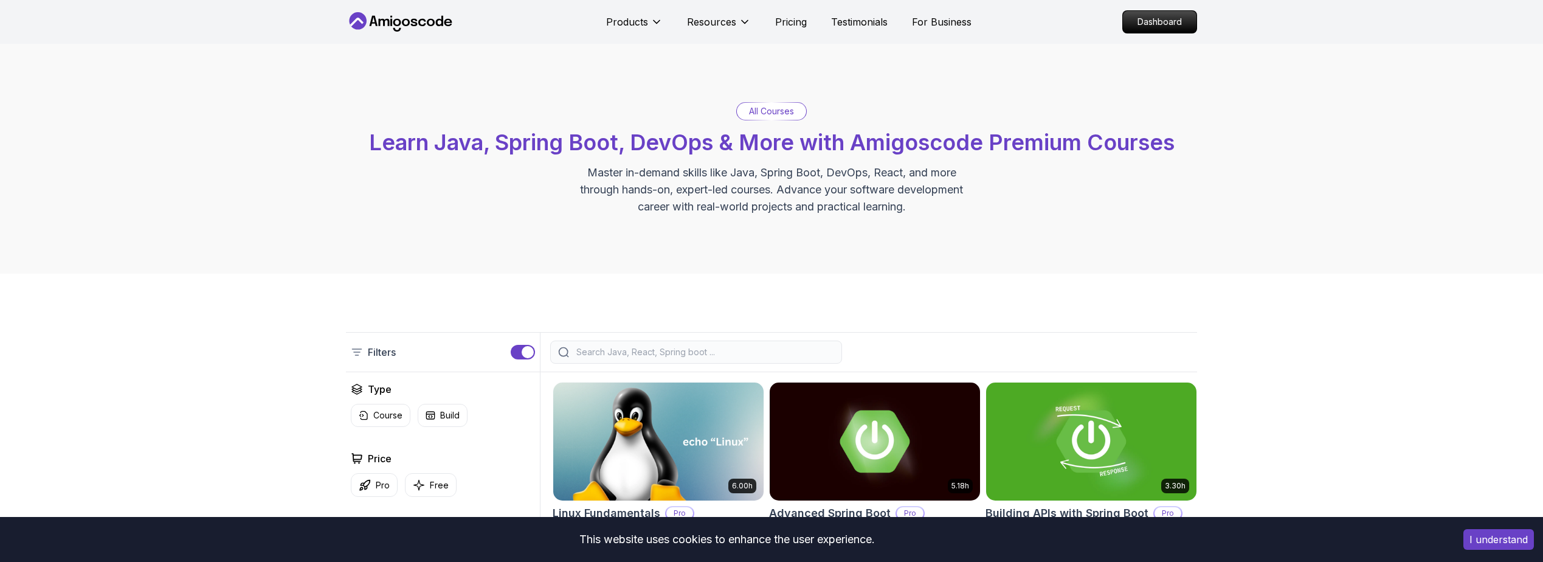  Describe the element at coordinates (443, 415) in the screenshot. I see `button: Build` at that location.